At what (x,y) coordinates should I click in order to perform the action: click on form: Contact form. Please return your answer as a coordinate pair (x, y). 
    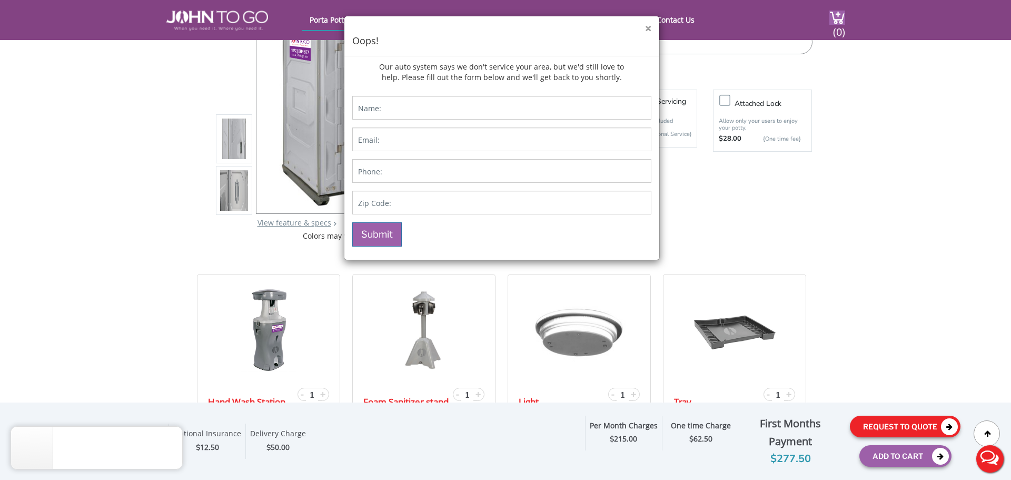
    Looking at the image, I should click on (502, 174).